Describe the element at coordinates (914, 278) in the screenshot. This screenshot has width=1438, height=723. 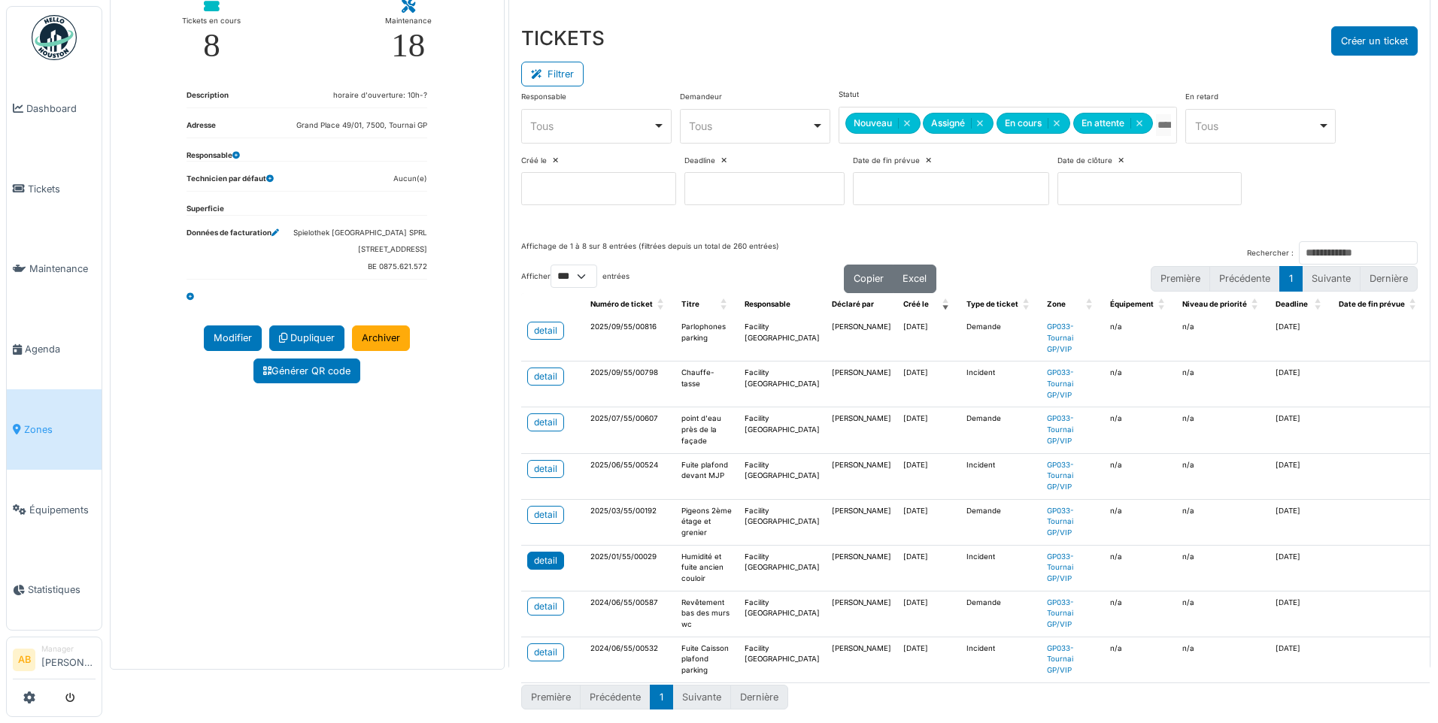
I see `button: Excel` at that location.